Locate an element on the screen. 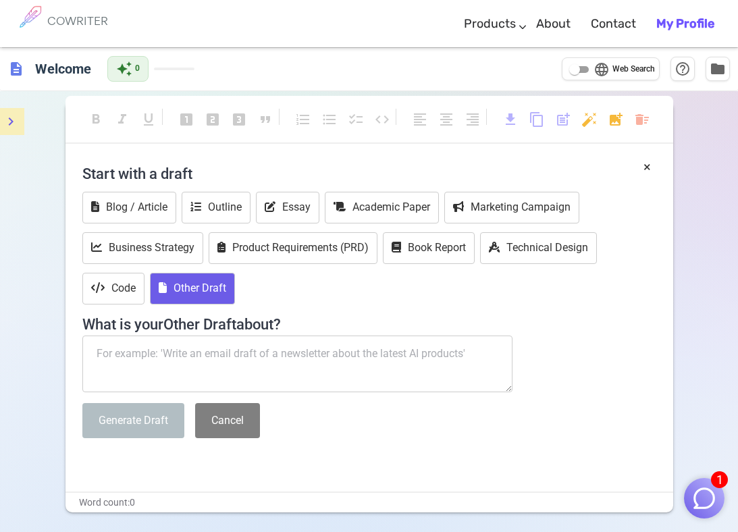 The height and width of the screenshot is (532, 738). h4: What is your Other Draft about? is located at coordinates (369, 321).